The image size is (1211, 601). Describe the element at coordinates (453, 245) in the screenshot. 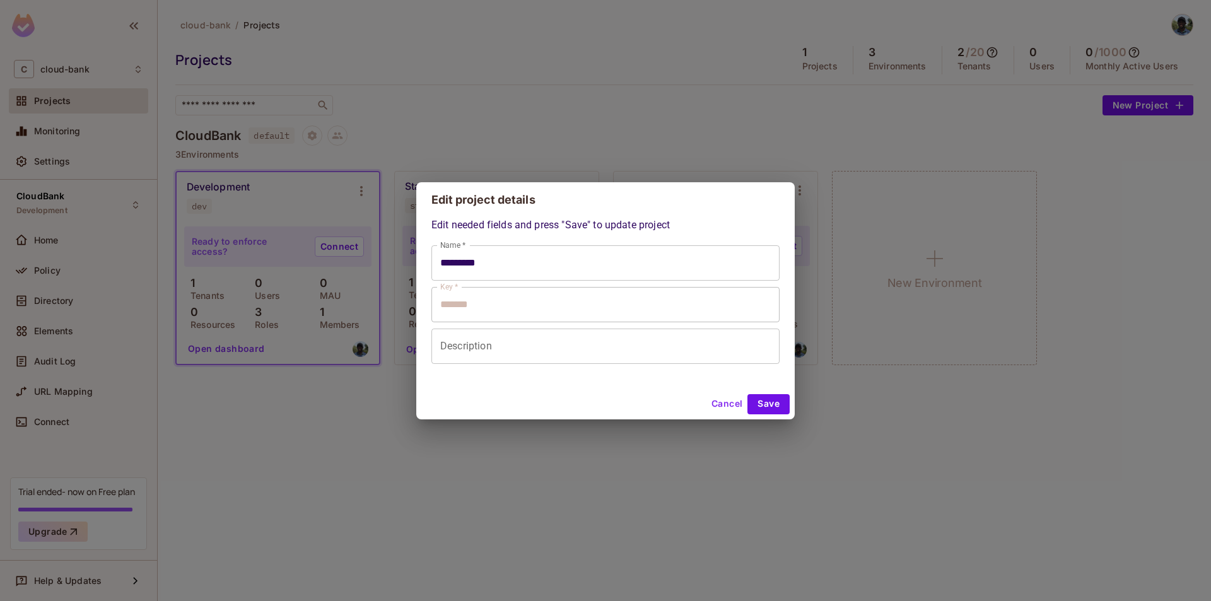

I see `label: Name *` at that location.